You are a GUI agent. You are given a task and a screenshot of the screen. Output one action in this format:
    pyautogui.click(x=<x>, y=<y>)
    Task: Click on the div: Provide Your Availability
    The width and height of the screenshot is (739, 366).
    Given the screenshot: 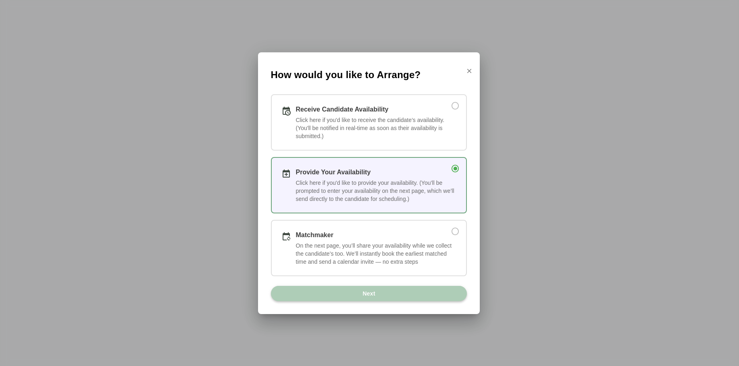 What is the action you would take?
    pyautogui.click(x=368, y=173)
    